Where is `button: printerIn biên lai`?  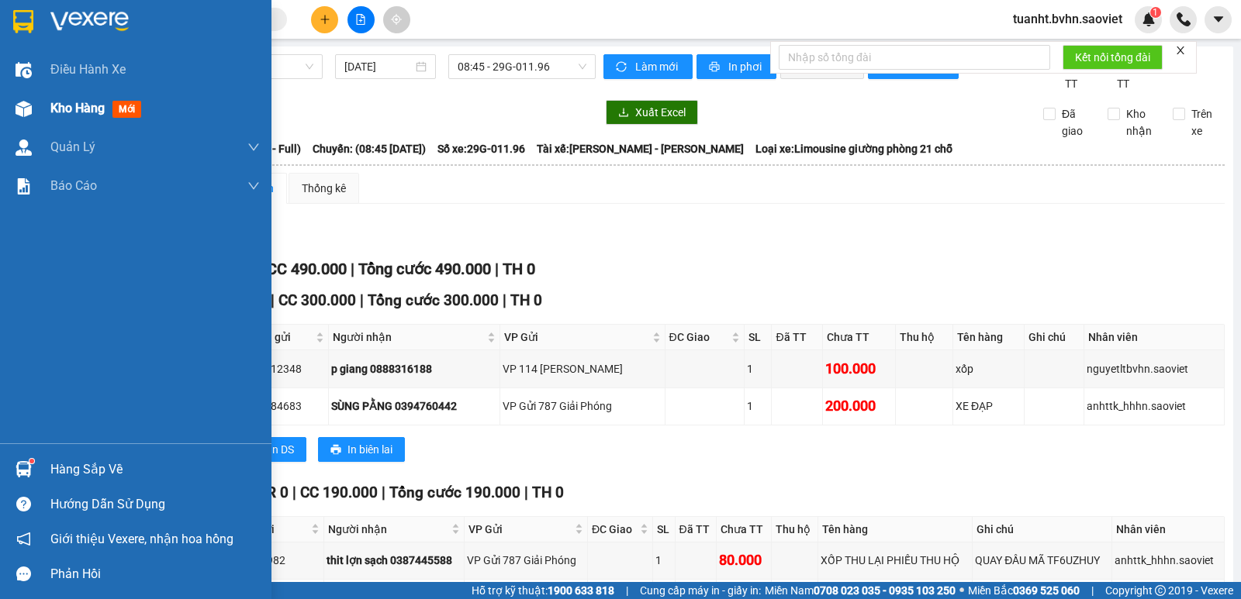
button: printerIn biên lai is located at coordinates (361, 450).